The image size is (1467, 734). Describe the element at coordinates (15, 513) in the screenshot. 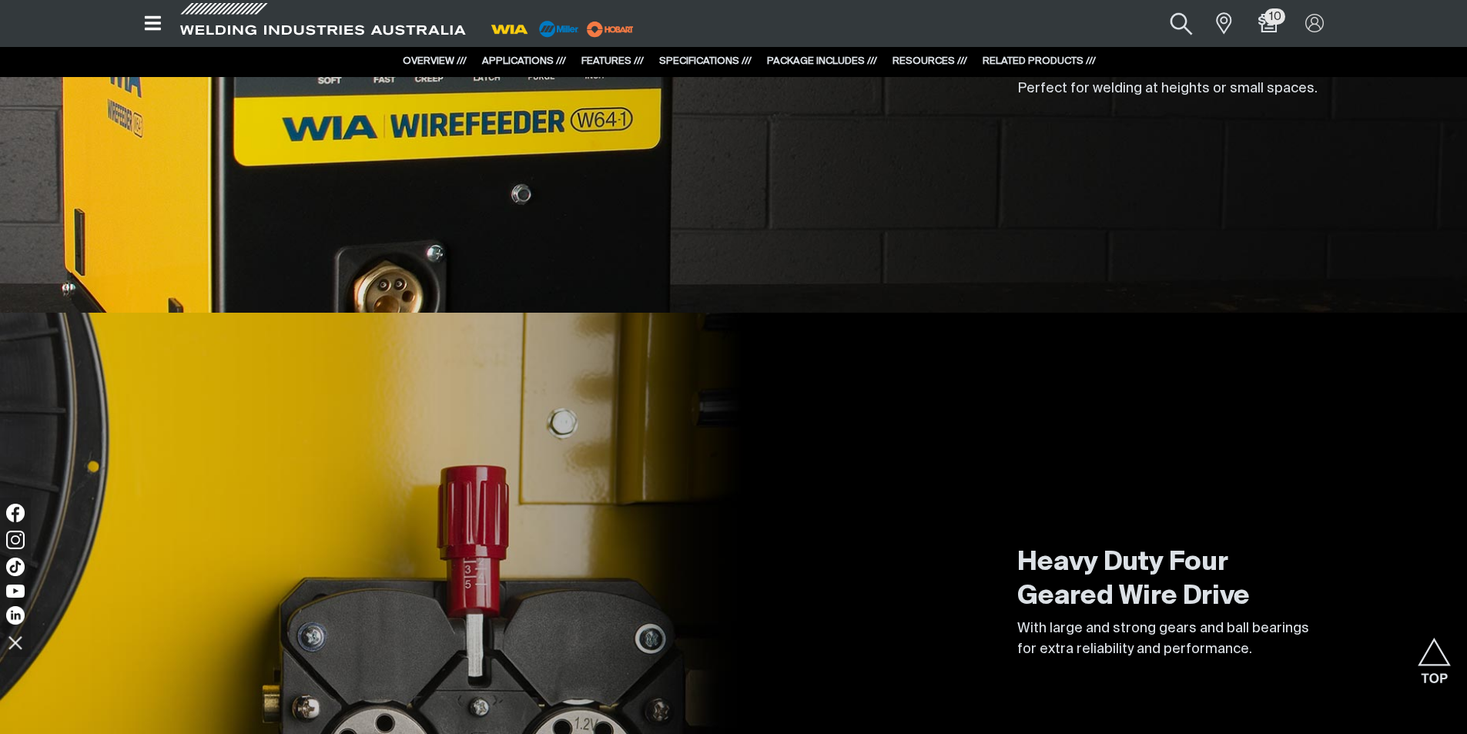

I see `img: Facebook` at that location.